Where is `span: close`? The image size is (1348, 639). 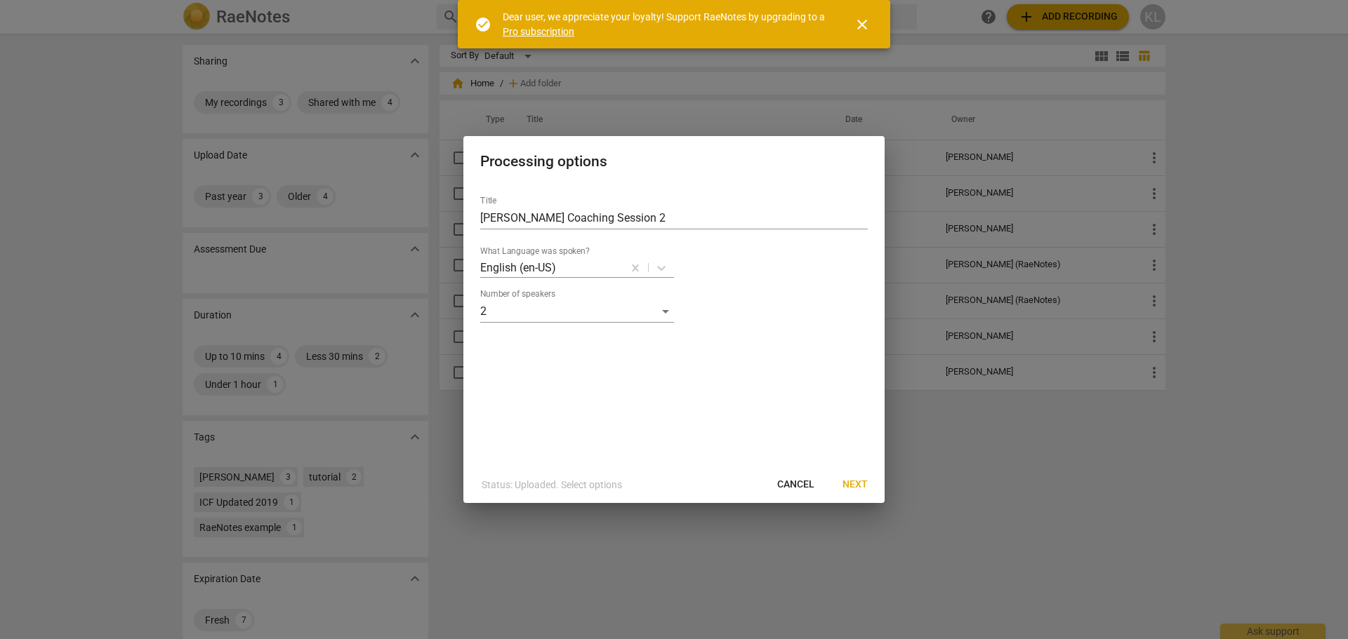 span: close is located at coordinates (862, 25).